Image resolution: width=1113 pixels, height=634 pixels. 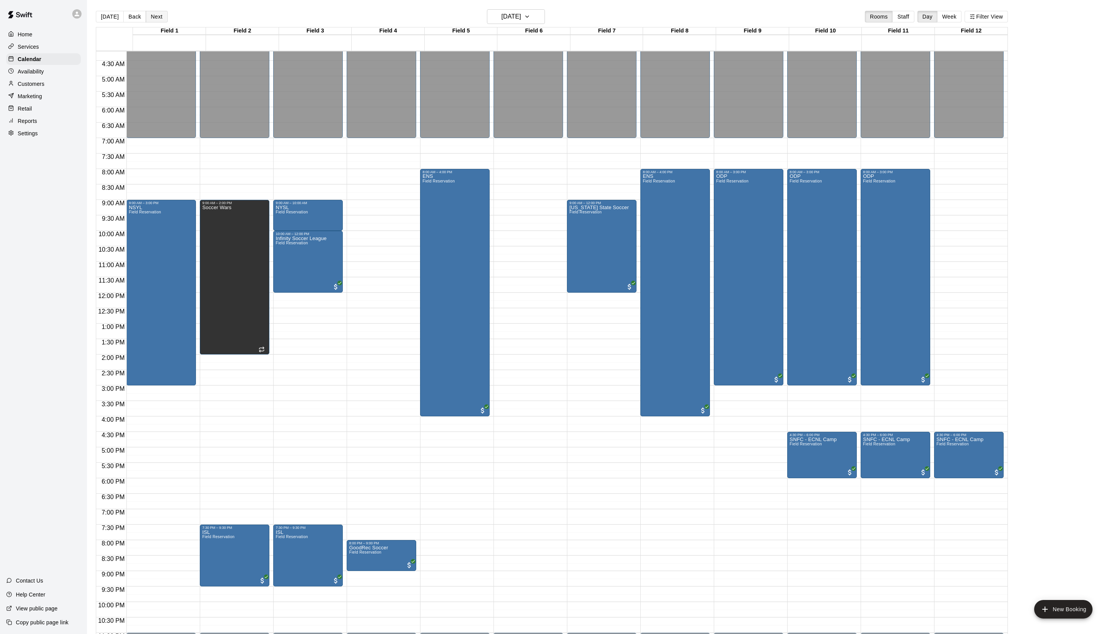 What do you see at coordinates (28, 133) in the screenshot?
I see `p: Settings` at bounding box center [28, 133].